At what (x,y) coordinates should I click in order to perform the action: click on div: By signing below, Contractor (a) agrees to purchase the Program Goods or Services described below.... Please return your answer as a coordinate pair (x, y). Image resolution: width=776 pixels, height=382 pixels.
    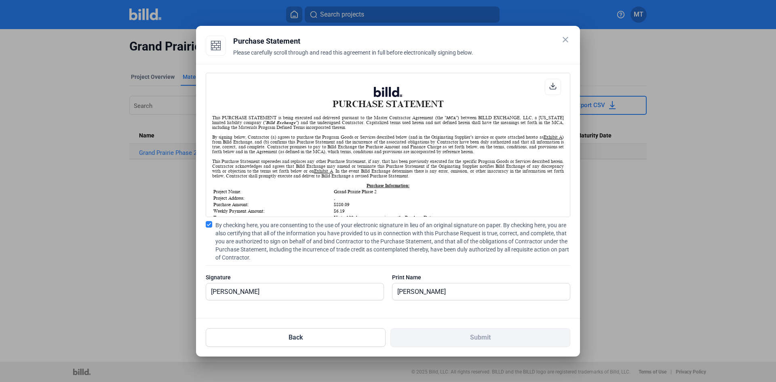
    Looking at the image, I should click on (388, 144).